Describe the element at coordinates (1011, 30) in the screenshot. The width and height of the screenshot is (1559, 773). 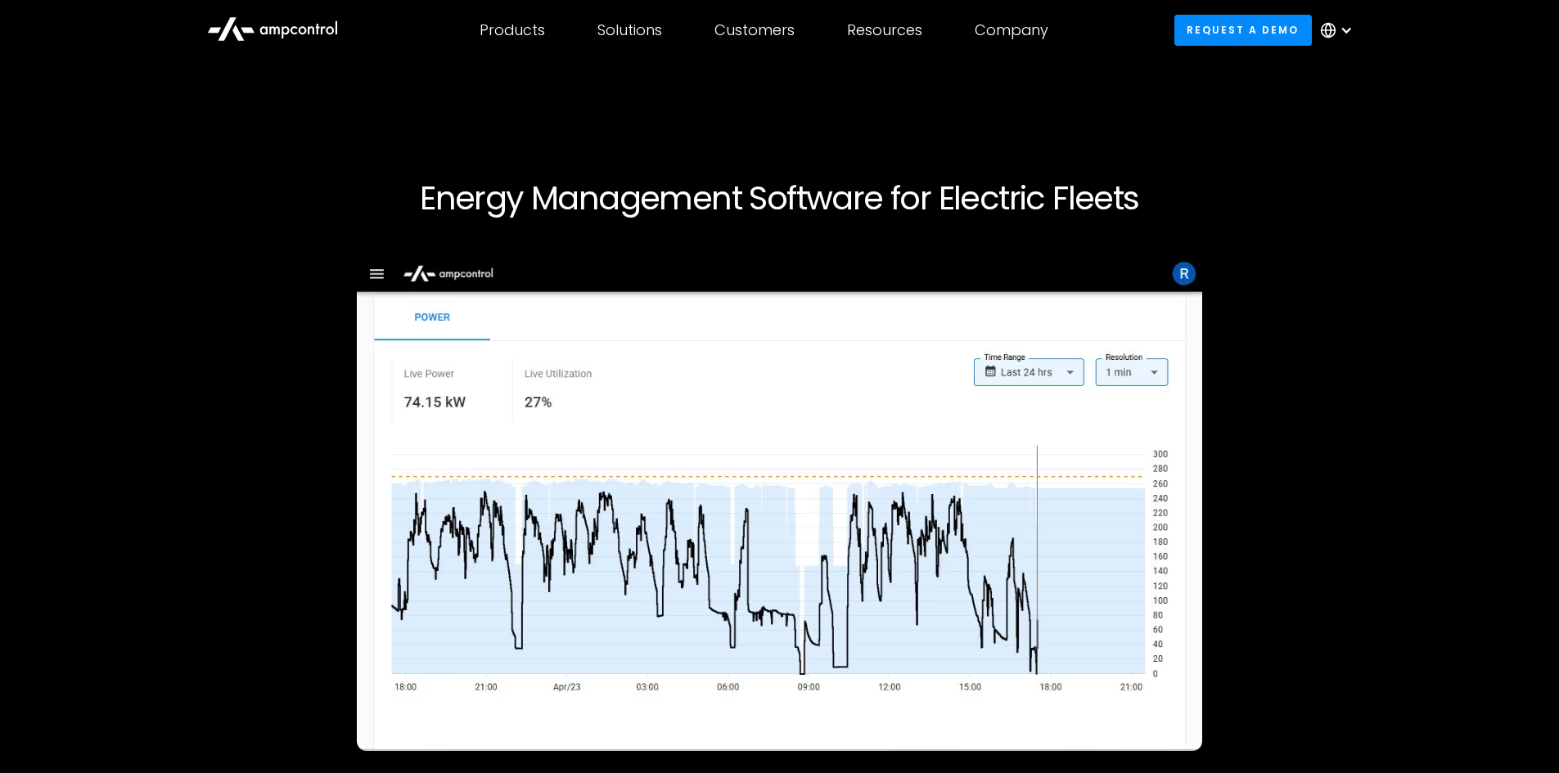
I see `div: Company` at that location.